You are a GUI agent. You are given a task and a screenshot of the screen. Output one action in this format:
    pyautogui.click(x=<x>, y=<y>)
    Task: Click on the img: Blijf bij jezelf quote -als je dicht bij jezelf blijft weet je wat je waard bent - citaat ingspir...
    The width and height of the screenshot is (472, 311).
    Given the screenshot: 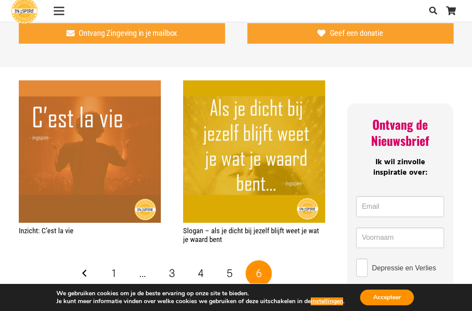 What is the action you would take?
    pyautogui.click(x=254, y=151)
    